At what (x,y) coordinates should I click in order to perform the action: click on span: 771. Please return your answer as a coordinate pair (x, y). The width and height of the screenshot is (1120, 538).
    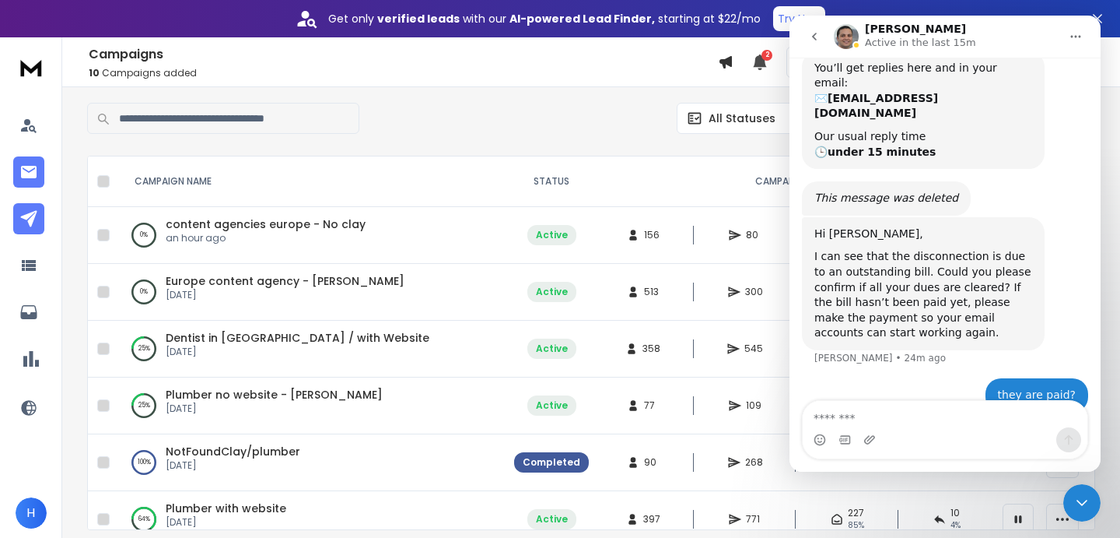
    Looking at the image, I should click on (754, 519).